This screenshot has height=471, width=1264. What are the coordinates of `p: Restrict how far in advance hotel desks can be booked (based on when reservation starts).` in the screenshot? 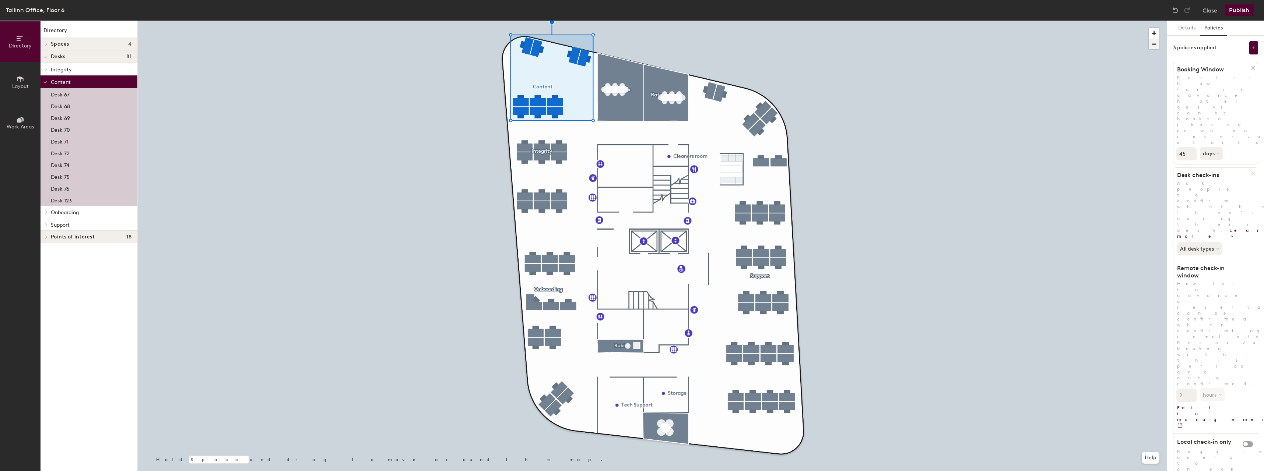 It's located at (1215, 110).